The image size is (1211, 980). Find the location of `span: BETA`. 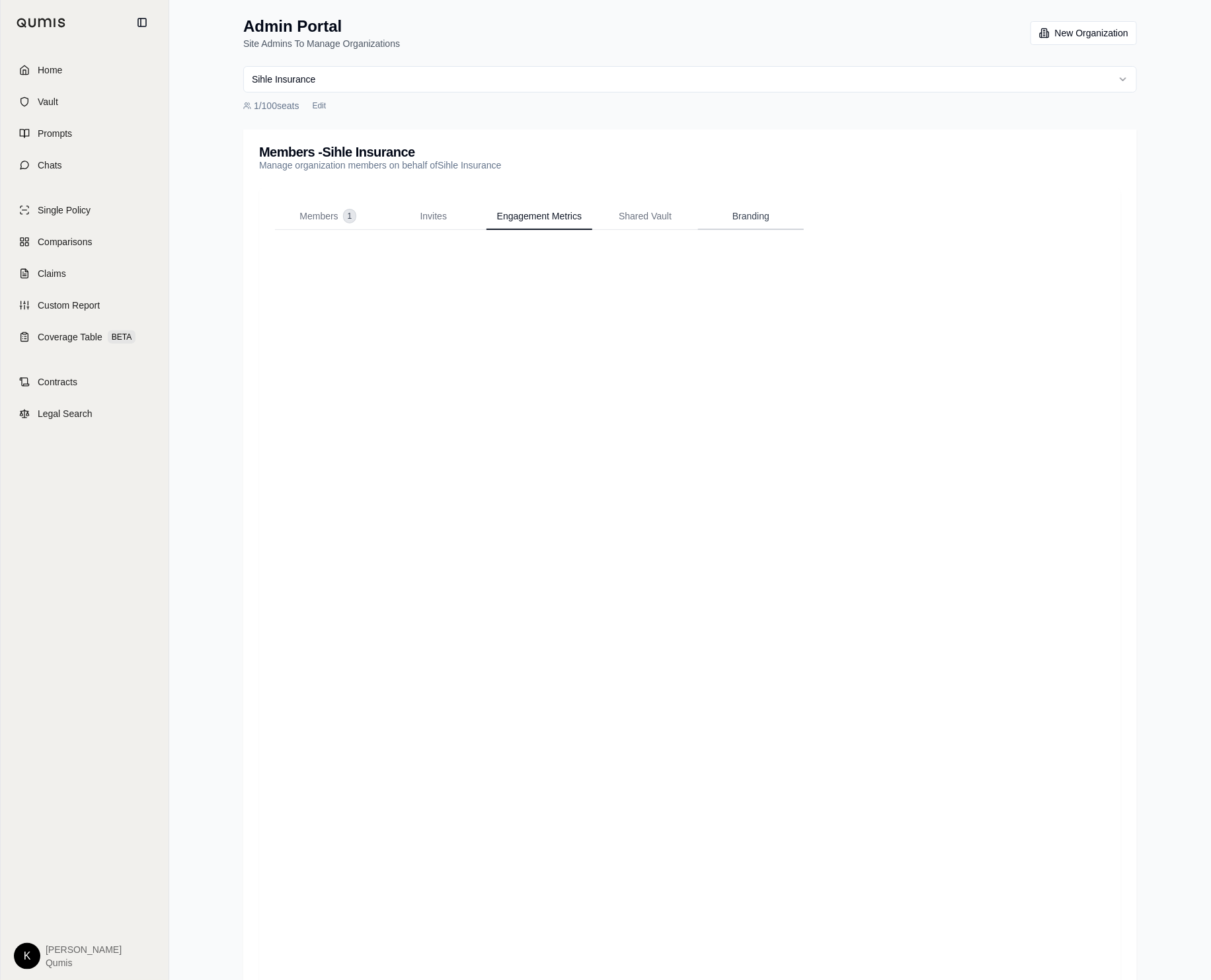

span: BETA is located at coordinates (121, 338).